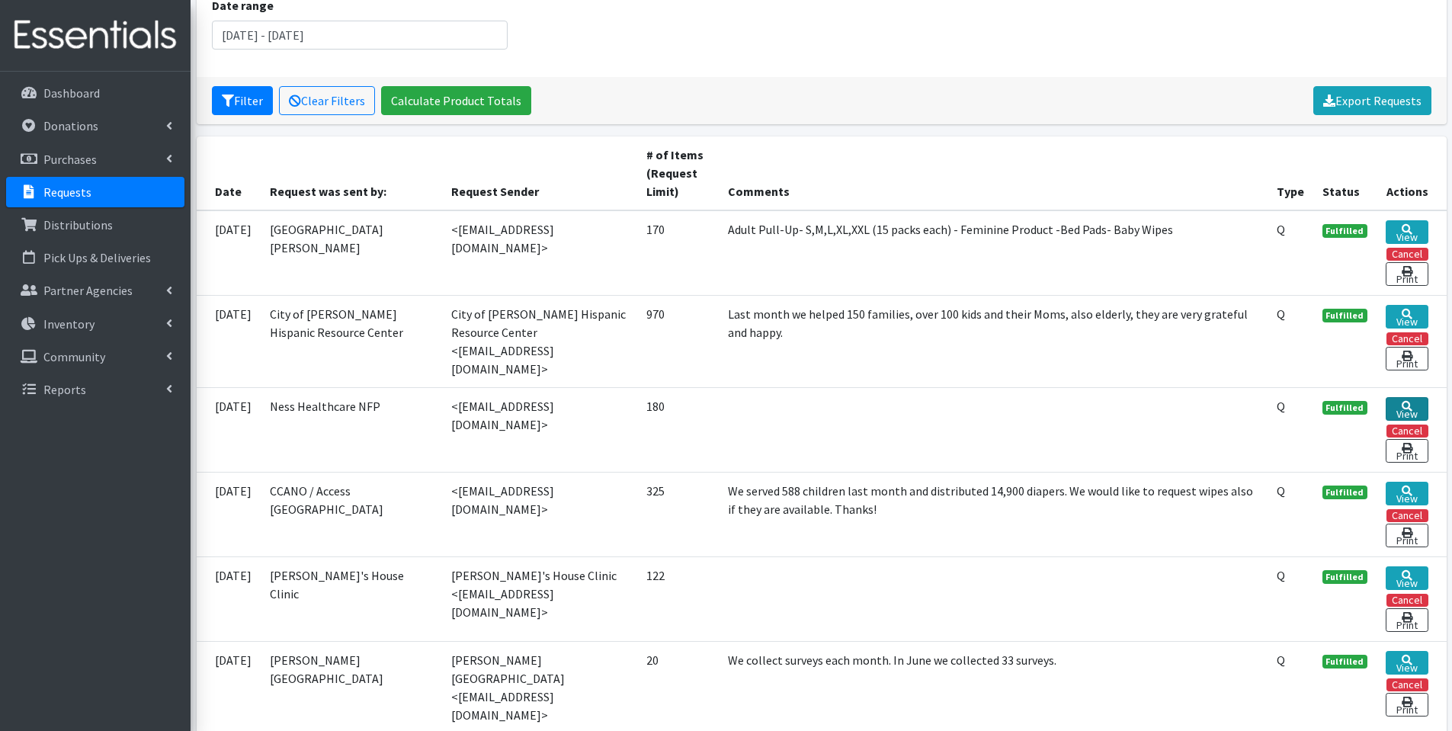  I want to click on th: # of Items (Request Limit), so click(678, 173).